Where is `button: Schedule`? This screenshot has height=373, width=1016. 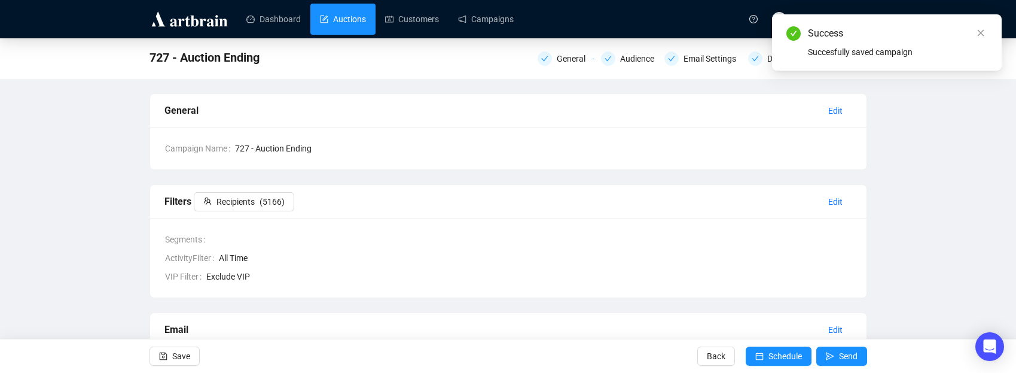 button: Schedule is located at coordinates (779, 356).